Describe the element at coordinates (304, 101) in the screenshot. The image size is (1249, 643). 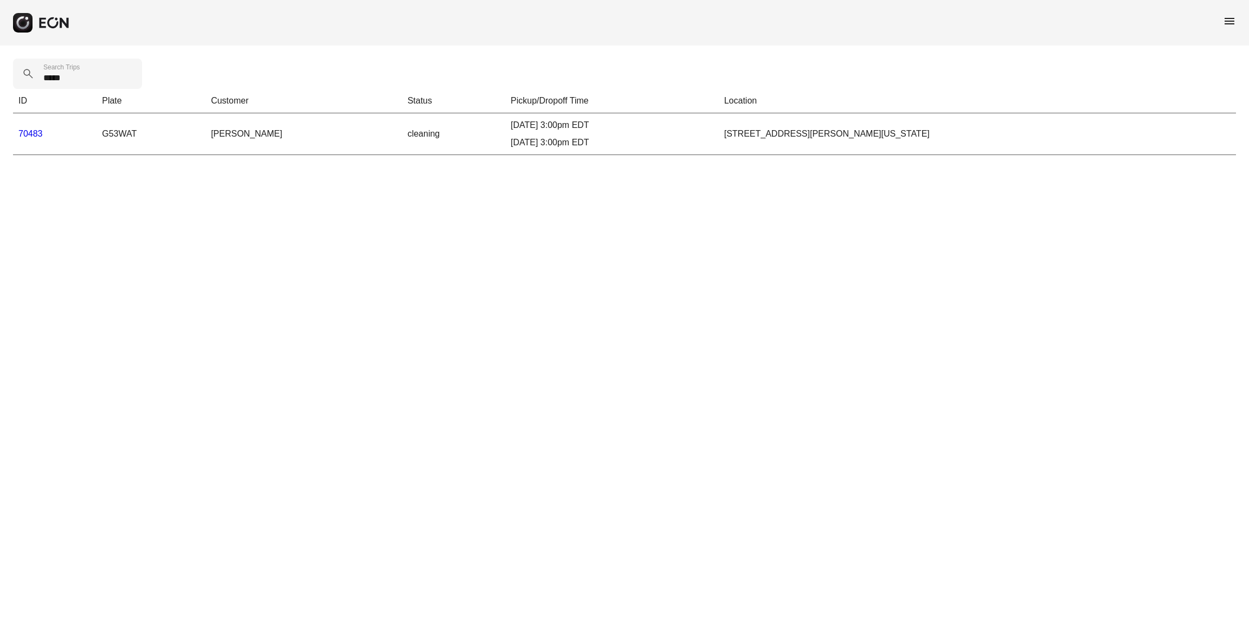
I see `th: Customer` at that location.